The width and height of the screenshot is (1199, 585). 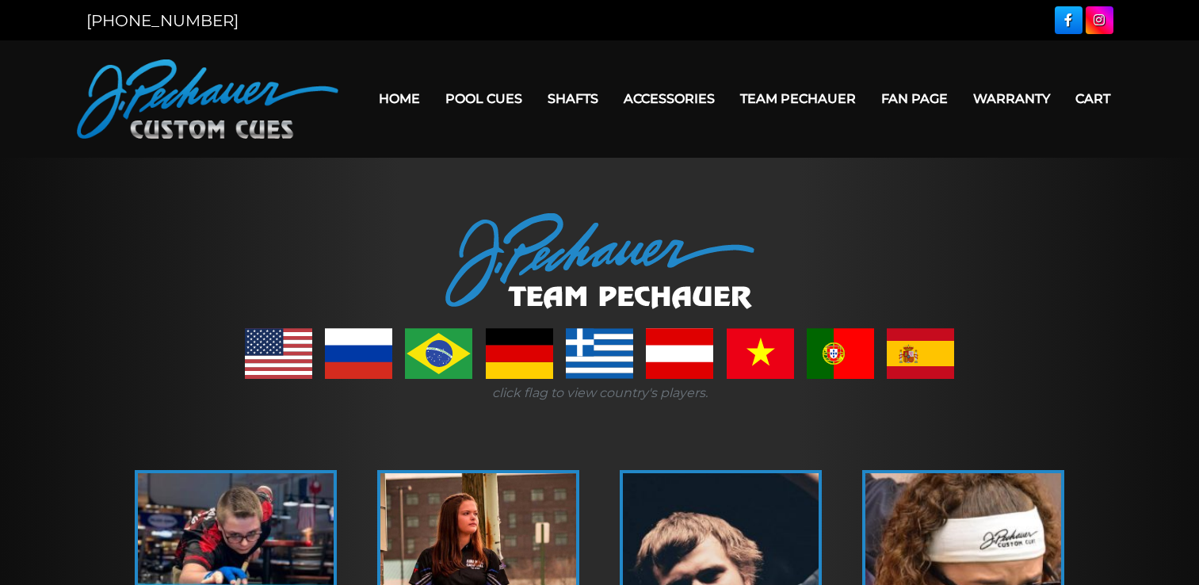 I want to click on a: Pool Cues, so click(x=484, y=98).